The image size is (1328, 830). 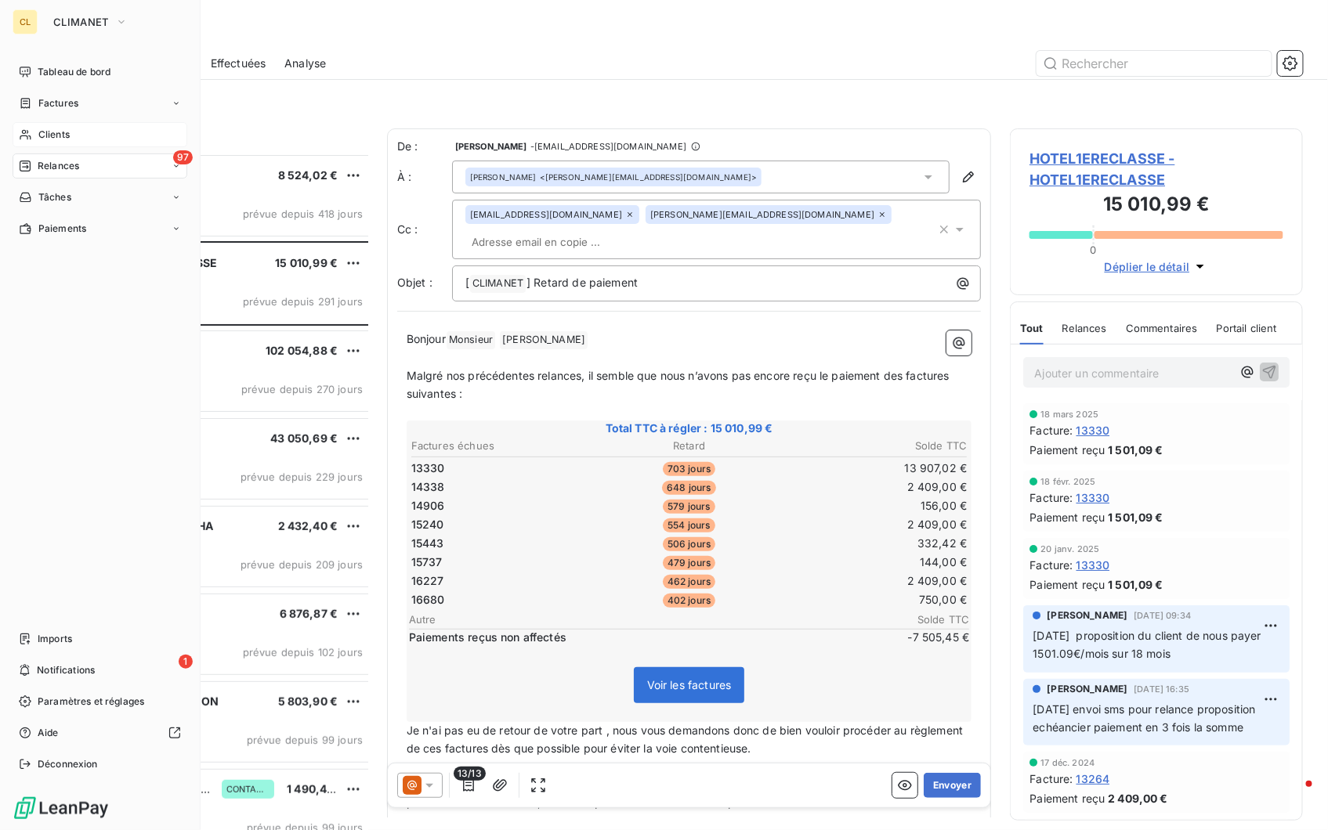 I want to click on span: Imports, so click(x=55, y=639).